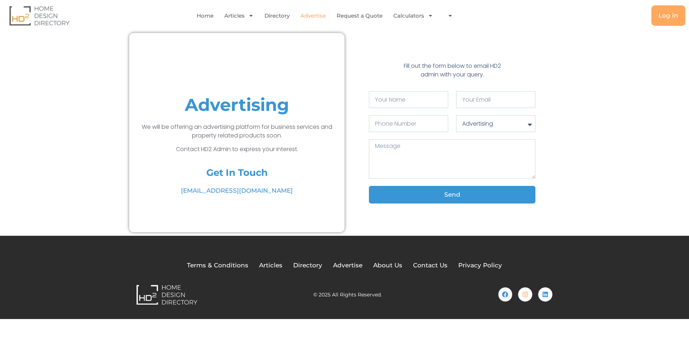  What do you see at coordinates (308, 266) in the screenshot?
I see `span: Directory` at bounding box center [308, 266].